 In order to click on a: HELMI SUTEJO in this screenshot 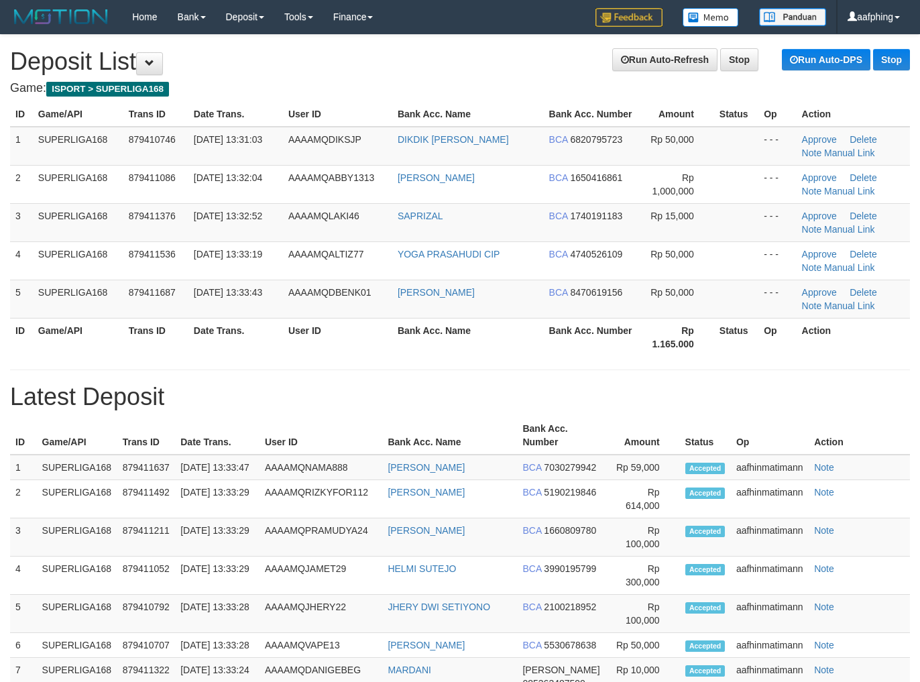, I will do `click(422, 569)`.